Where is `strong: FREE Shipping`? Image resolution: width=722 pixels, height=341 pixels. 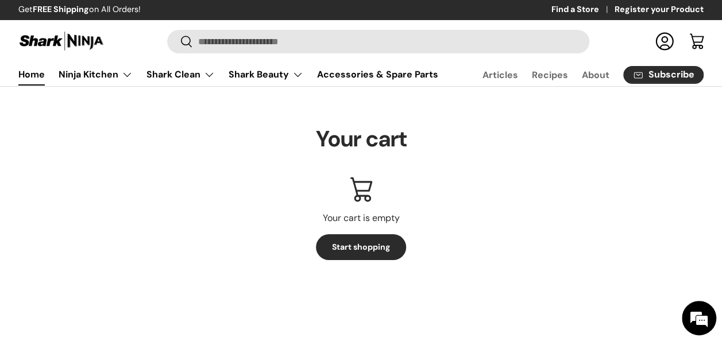 strong: FREE Shipping is located at coordinates (61, 9).